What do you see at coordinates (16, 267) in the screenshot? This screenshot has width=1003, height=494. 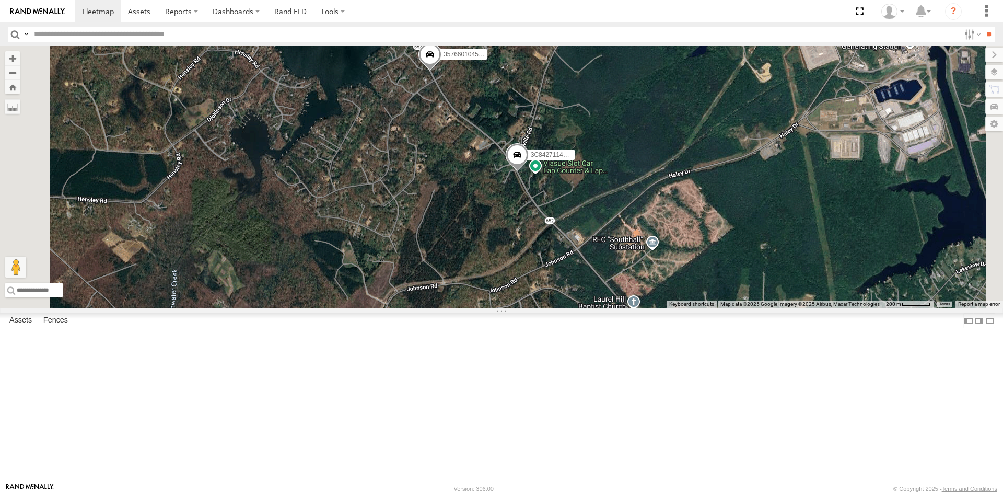 I see `button: Drag Pegman onto the map to open Street View` at bounding box center [16, 267].